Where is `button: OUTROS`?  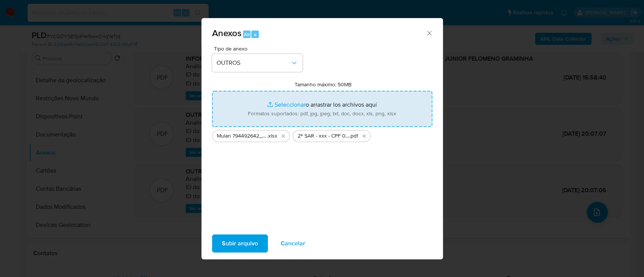
button: OUTROS is located at coordinates (257, 63).